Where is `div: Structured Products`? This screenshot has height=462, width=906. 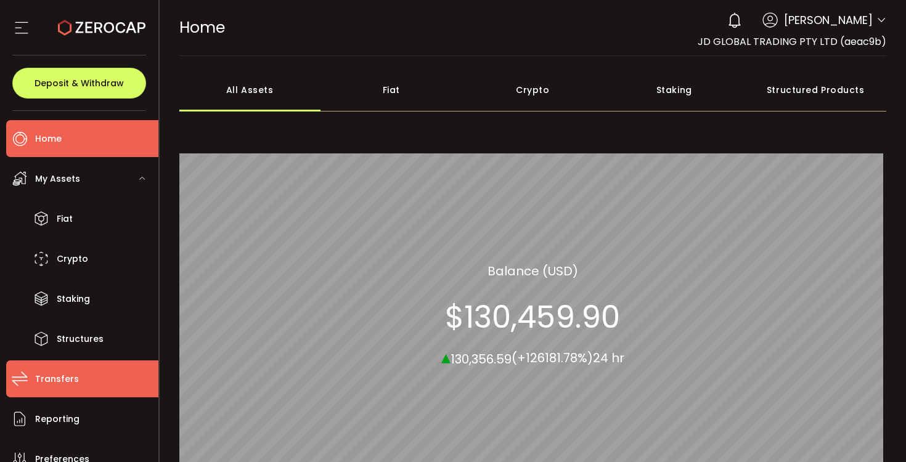 div: Structured Products is located at coordinates (816, 90).